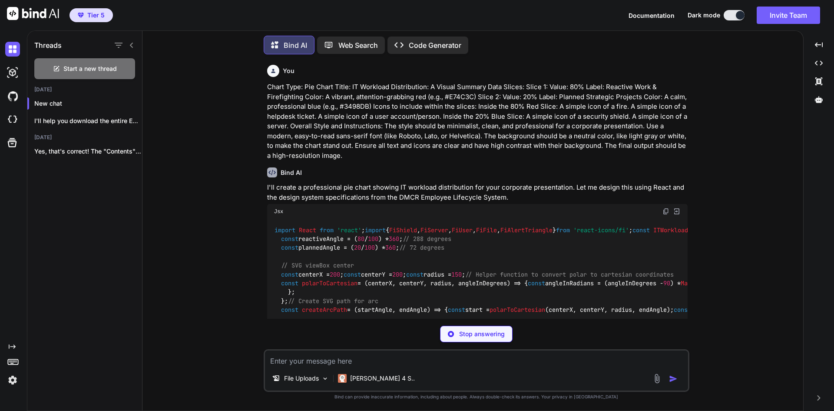 The width and height of the screenshot is (834, 411). Describe the element at coordinates (358, 45) in the screenshot. I see `p: Web Search` at that location.